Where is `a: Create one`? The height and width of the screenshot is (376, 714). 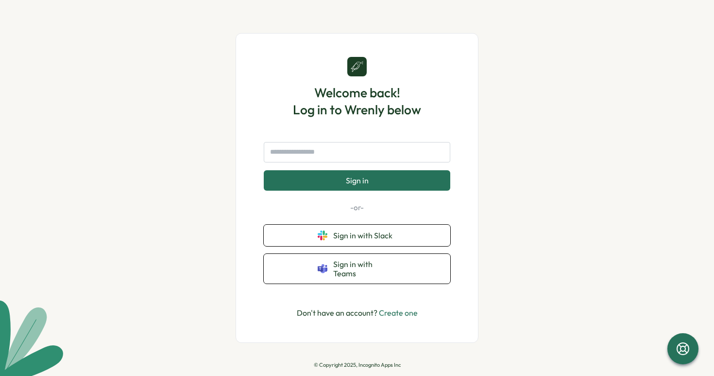
a: Create one is located at coordinates (399, 312).